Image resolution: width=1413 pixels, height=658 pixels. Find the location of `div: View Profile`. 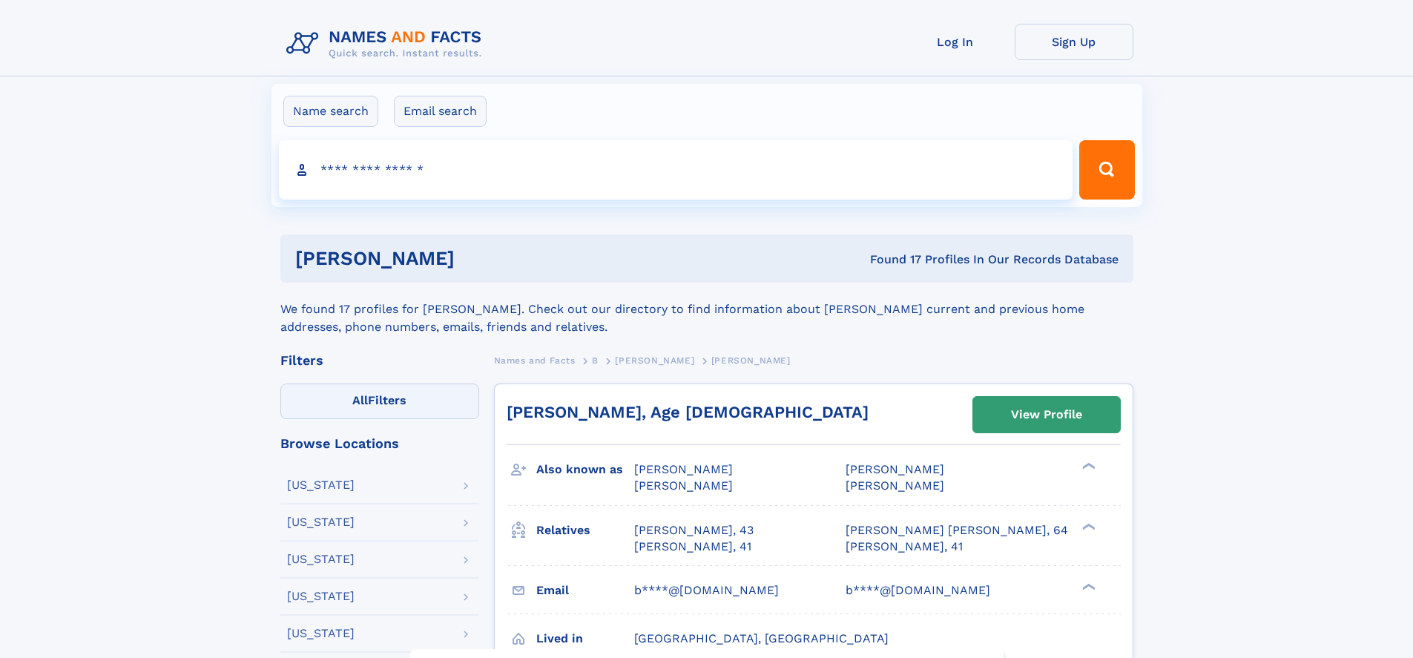

div: View Profile is located at coordinates (1047, 415).